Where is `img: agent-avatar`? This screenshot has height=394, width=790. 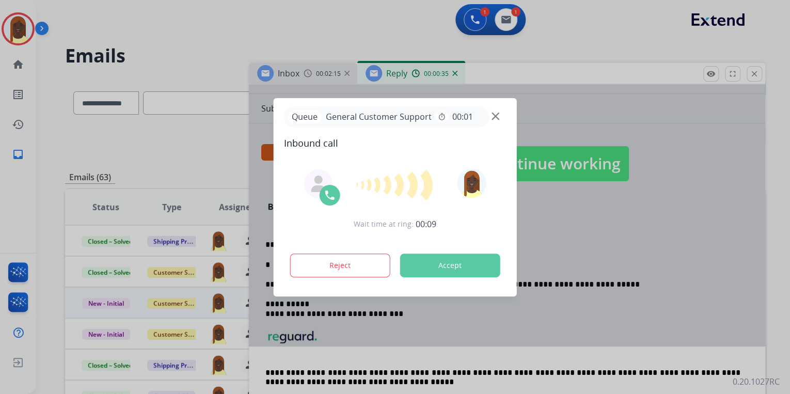 img: agent-avatar is located at coordinates (319, 184).